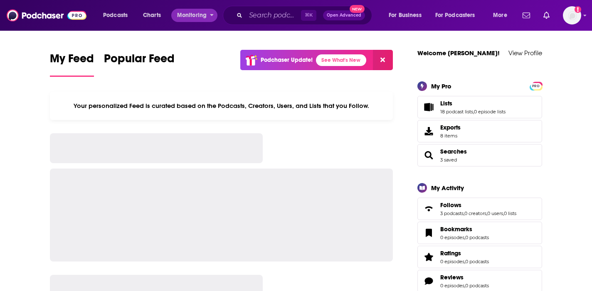 This screenshot has height=291, width=592. Describe the element at coordinates (221, 106) in the screenshot. I see `div: Your personalized Feed is curated based on the Podcasts, Creators, Users, and Lists that you Follow.` at that location.